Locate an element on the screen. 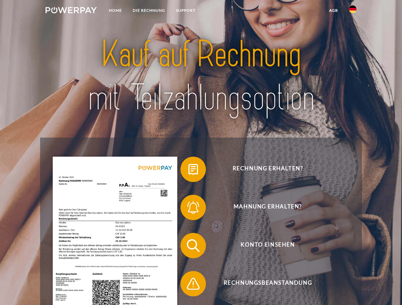  img: qb_bell.svg is located at coordinates (193, 208).